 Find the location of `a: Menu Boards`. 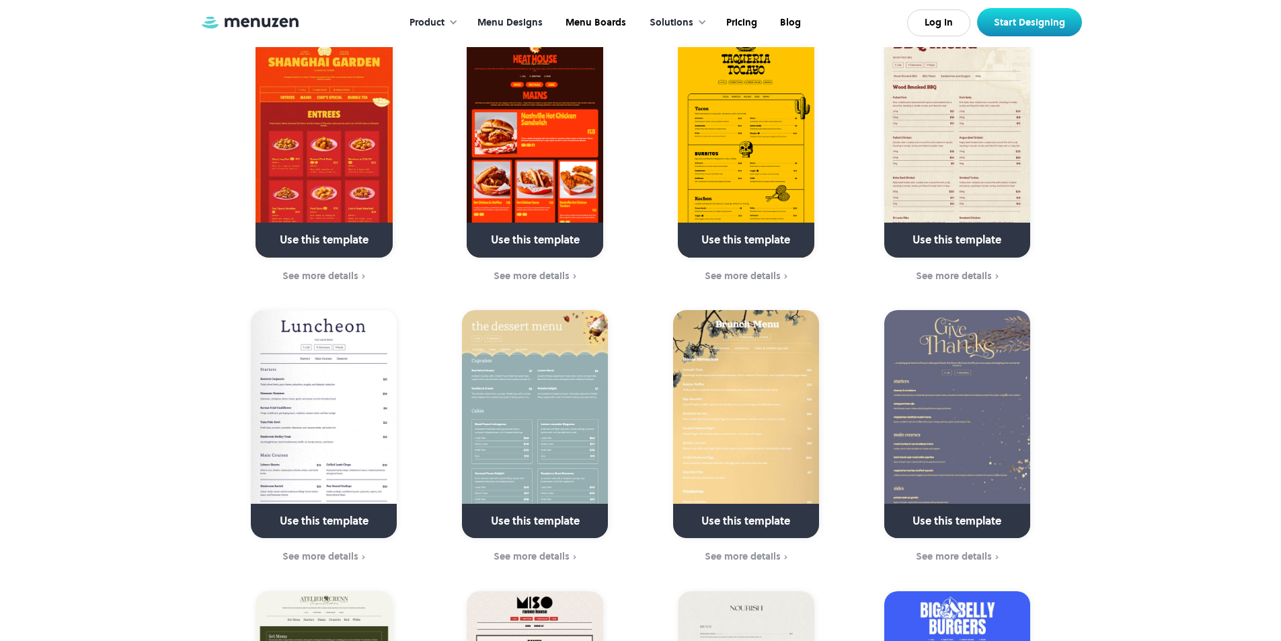

a: Menu Boards is located at coordinates (594, 23).